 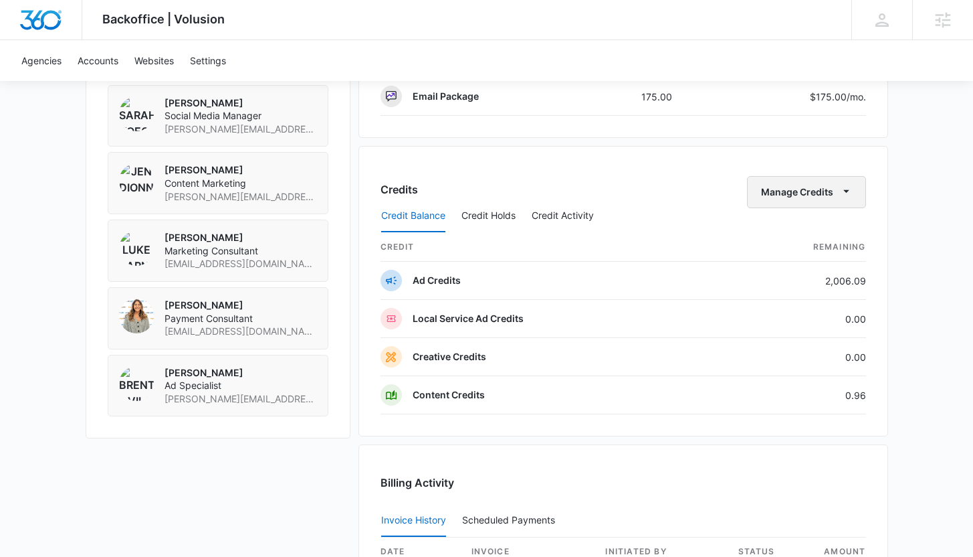 What do you see at coordinates (241, 116) in the screenshot?
I see `span: Social Media Manager` at bounding box center [241, 116].